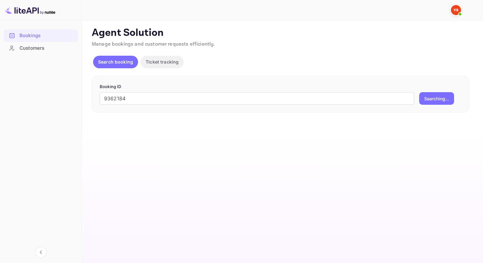  What do you see at coordinates (257, 98) in the screenshot?
I see `input: Enter Booking ID (e.g., 63782194)` at bounding box center [257, 98].